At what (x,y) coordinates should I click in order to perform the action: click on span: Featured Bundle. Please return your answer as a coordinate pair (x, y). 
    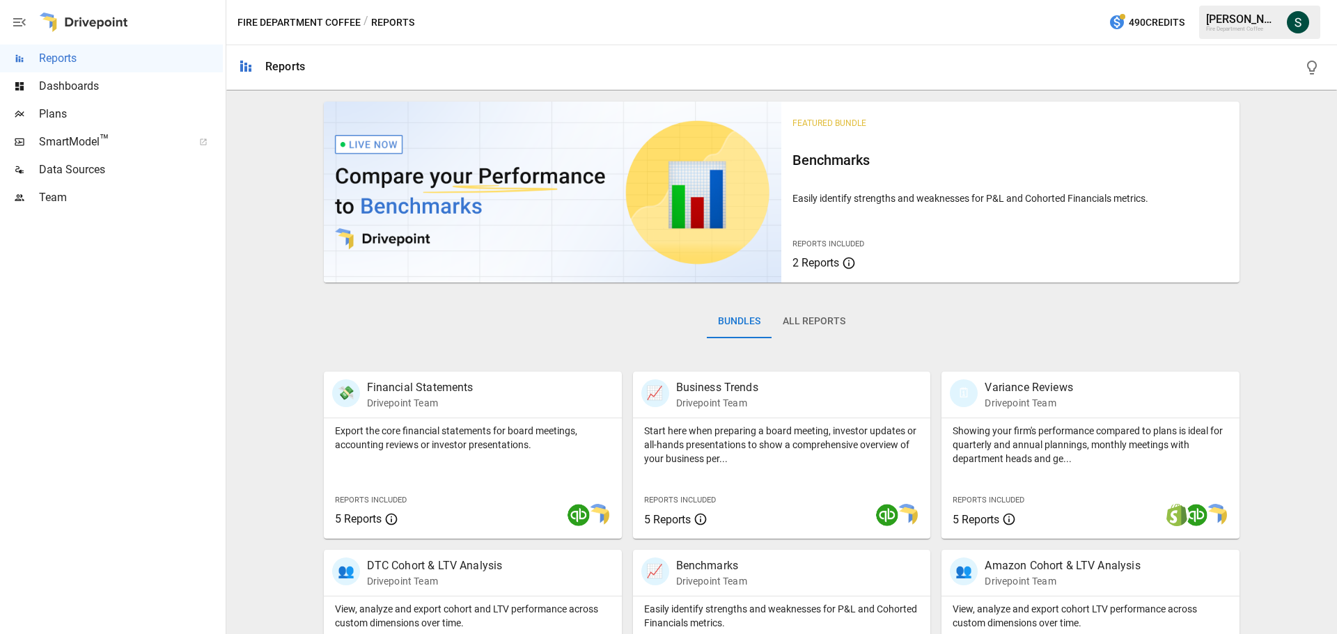
    Looking at the image, I should click on (829, 123).